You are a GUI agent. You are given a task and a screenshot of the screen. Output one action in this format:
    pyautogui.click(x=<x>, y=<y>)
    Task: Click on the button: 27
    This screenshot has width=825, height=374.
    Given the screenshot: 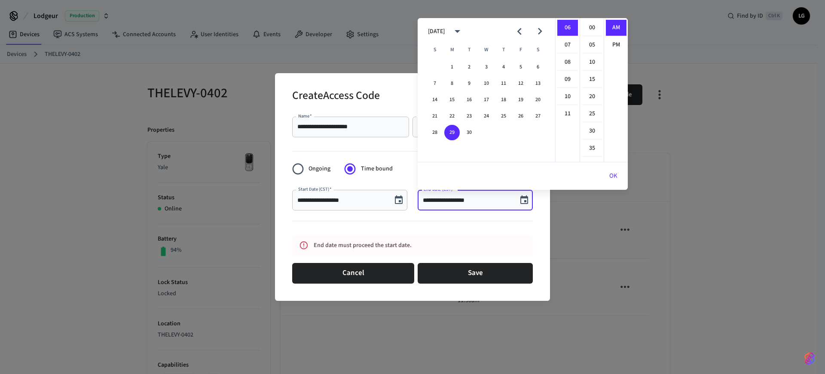 What is the action you would take?
    pyautogui.click(x=538, y=116)
    